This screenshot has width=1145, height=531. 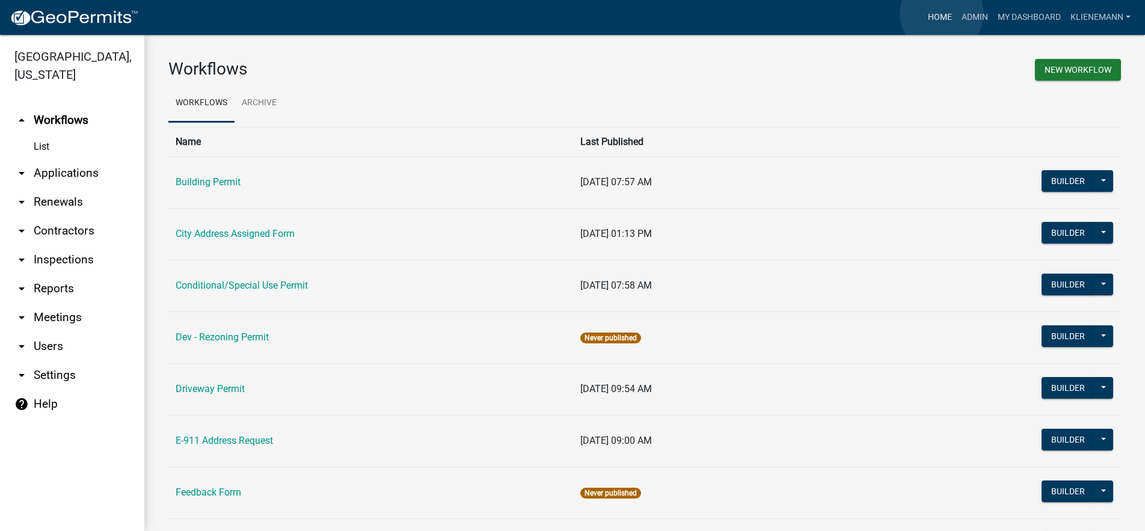 What do you see at coordinates (22, 404) in the screenshot?
I see `i: help` at bounding box center [22, 404].